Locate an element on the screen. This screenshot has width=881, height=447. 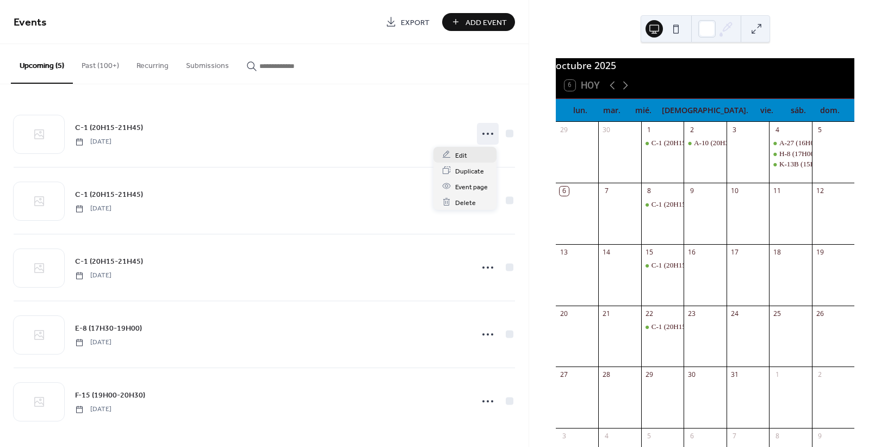
div: sáb. is located at coordinates (798, 110).